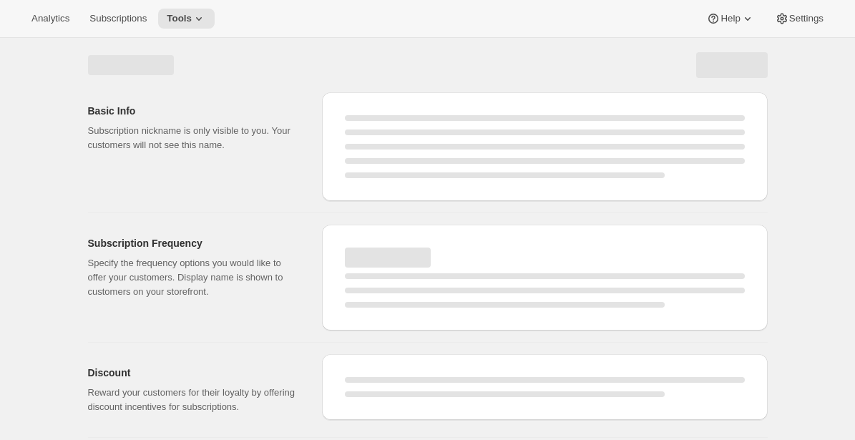  I want to click on span: Analytics, so click(50, 19).